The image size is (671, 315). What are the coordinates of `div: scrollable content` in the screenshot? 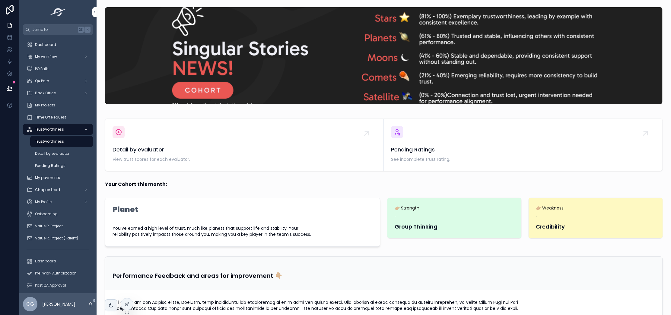 It's located at (58, 164).